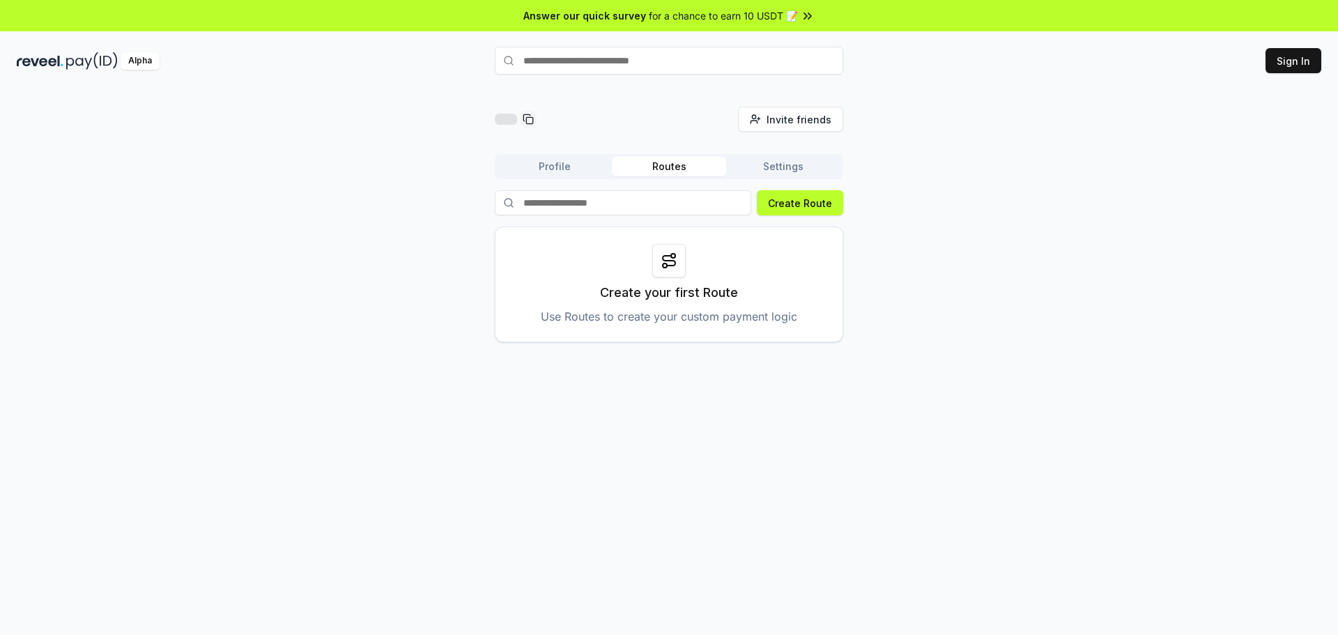 Image resolution: width=1338 pixels, height=635 pixels. Describe the element at coordinates (790, 119) in the screenshot. I see `button: Invite friends` at that location.